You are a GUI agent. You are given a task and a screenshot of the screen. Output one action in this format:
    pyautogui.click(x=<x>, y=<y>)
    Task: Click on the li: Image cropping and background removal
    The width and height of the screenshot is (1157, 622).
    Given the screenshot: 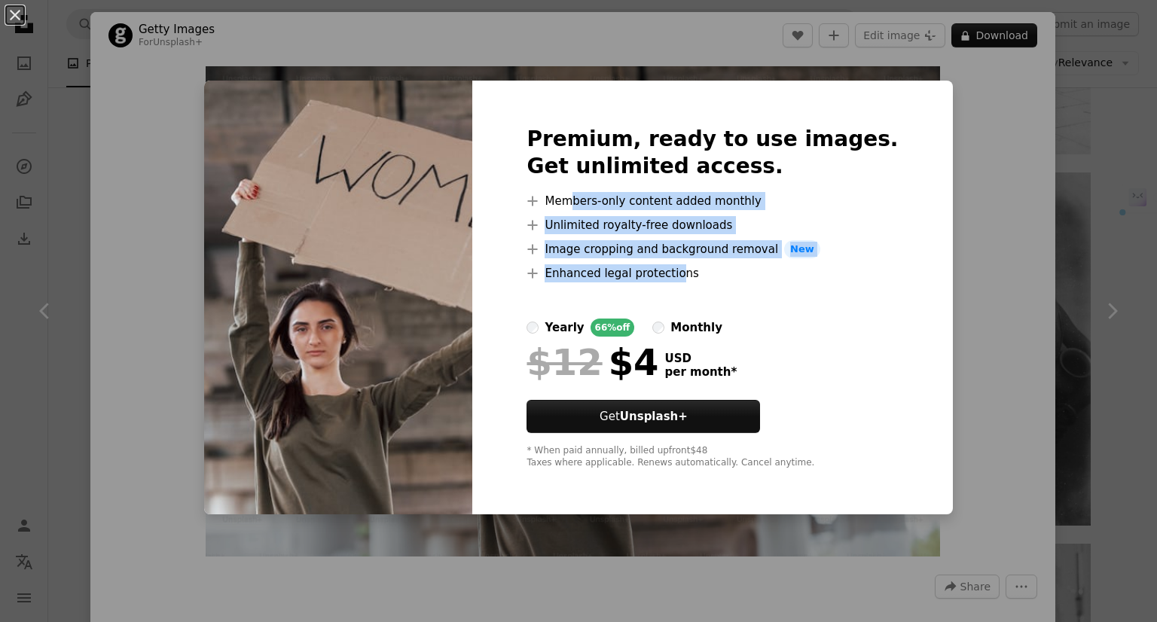 What is the action you would take?
    pyautogui.click(x=712, y=249)
    